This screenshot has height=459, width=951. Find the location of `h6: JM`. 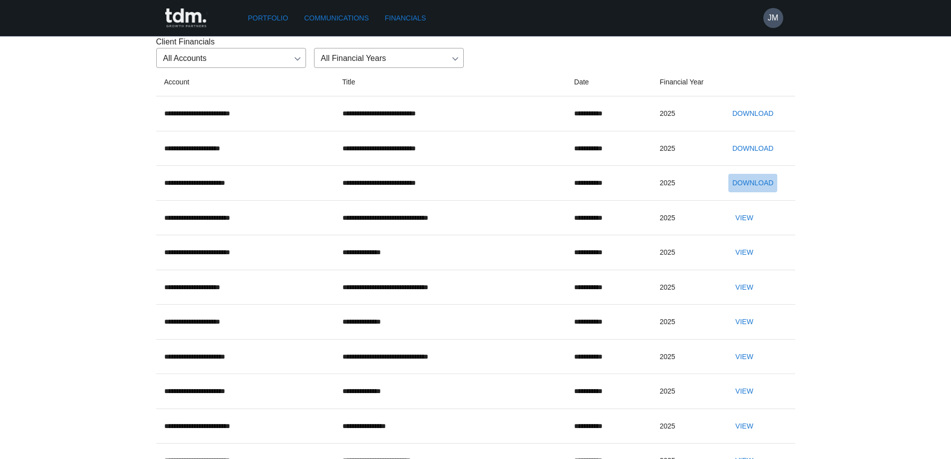

h6: JM is located at coordinates (773, 18).